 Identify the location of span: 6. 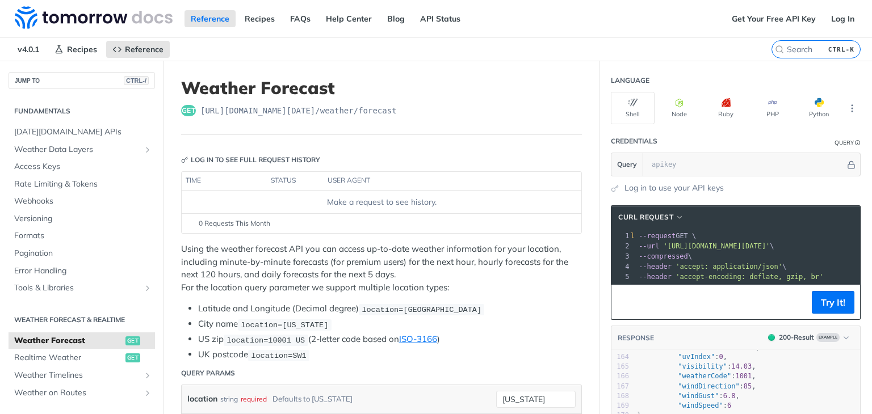
(729, 406).